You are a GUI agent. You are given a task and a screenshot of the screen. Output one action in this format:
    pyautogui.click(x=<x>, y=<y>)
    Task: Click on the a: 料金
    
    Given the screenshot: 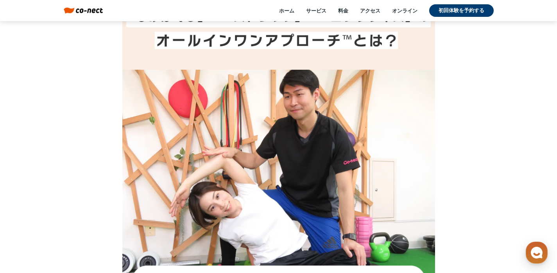 What is the action you would take?
    pyautogui.click(x=343, y=11)
    